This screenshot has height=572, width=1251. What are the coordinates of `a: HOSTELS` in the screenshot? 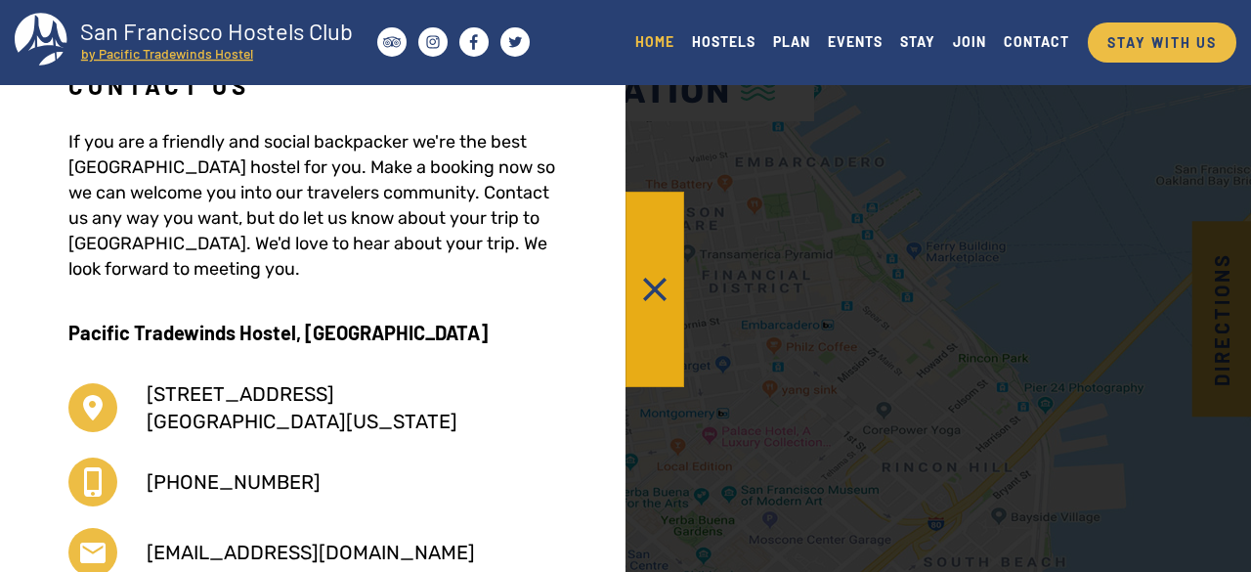 It's located at (723, 41).